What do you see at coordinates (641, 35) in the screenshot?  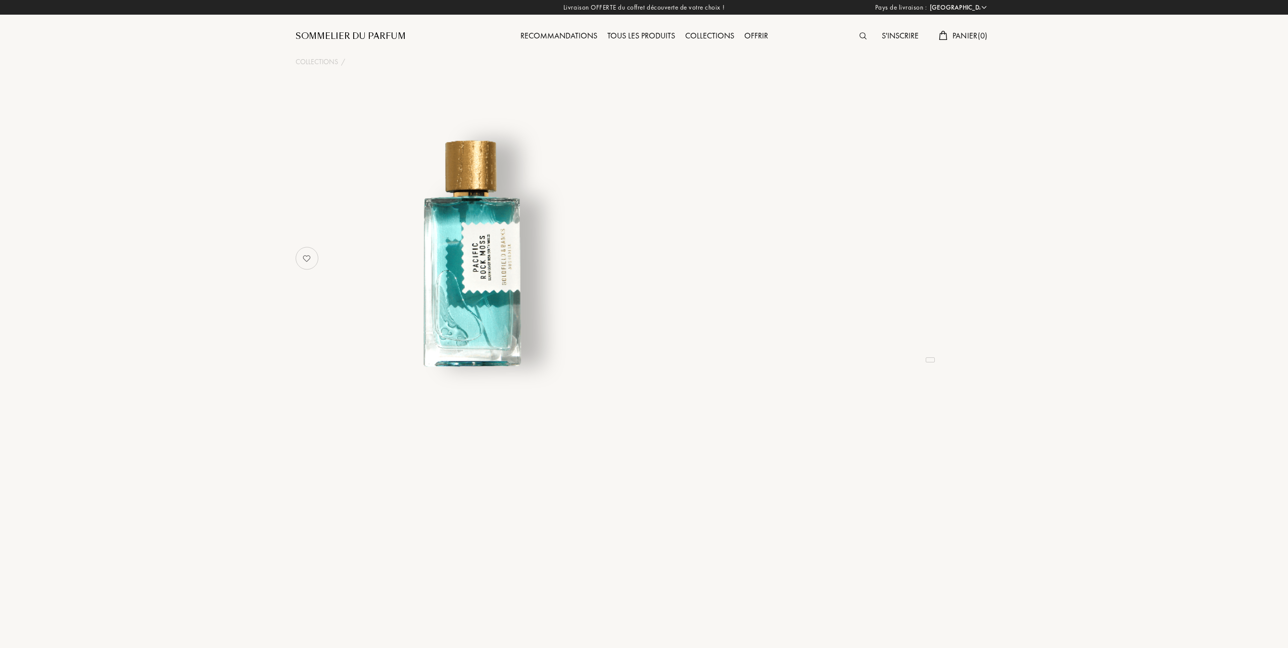 I see `a: Tous les produits` at bounding box center [641, 35].